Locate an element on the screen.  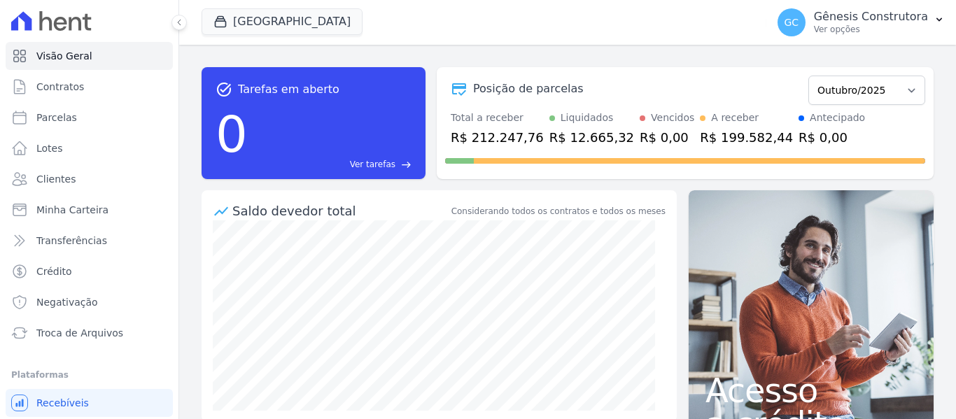
span: task_alt is located at coordinates (224, 90).